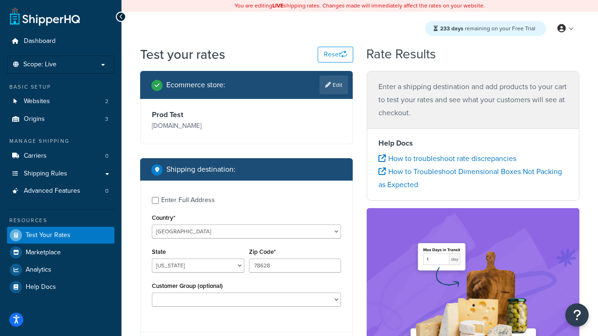  I want to click on a: Carriers0, so click(61, 156).